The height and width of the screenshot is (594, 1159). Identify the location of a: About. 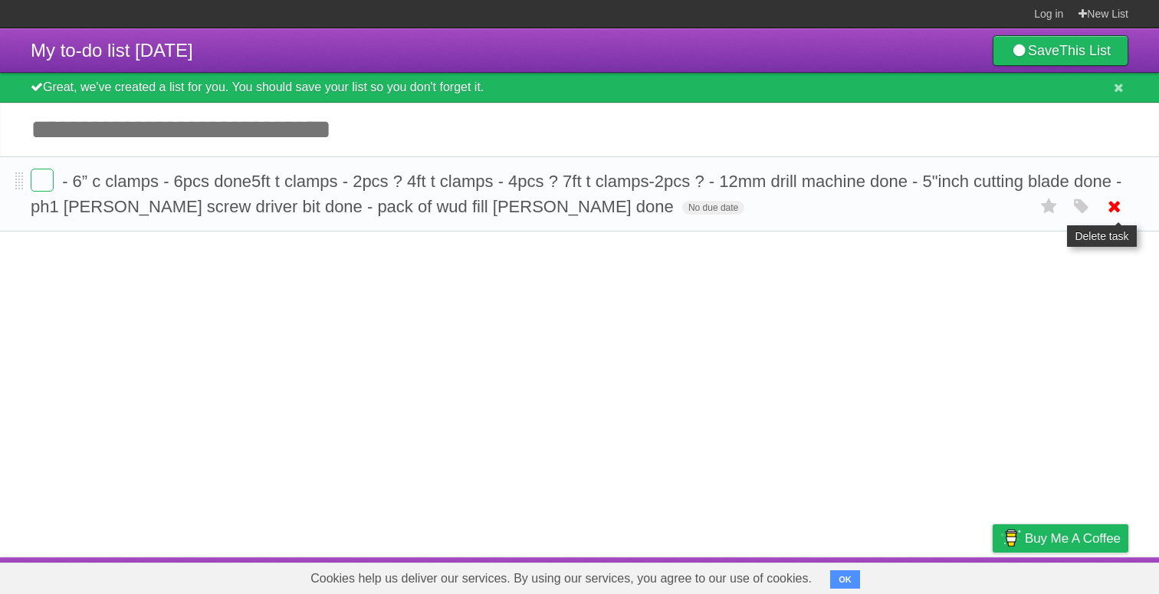
(805, 576).